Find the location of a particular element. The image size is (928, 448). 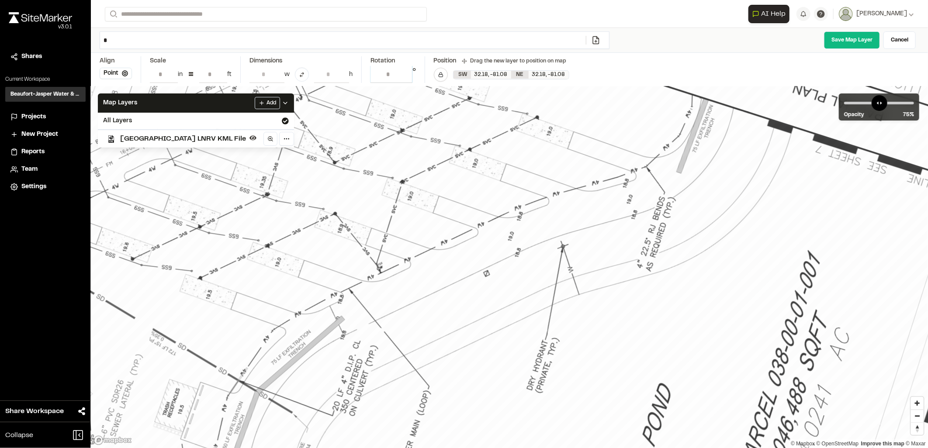

button: Point is located at coordinates (116, 73).